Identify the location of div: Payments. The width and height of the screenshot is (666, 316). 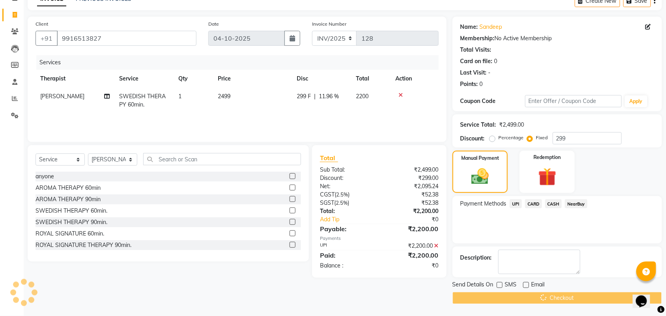
(379, 238).